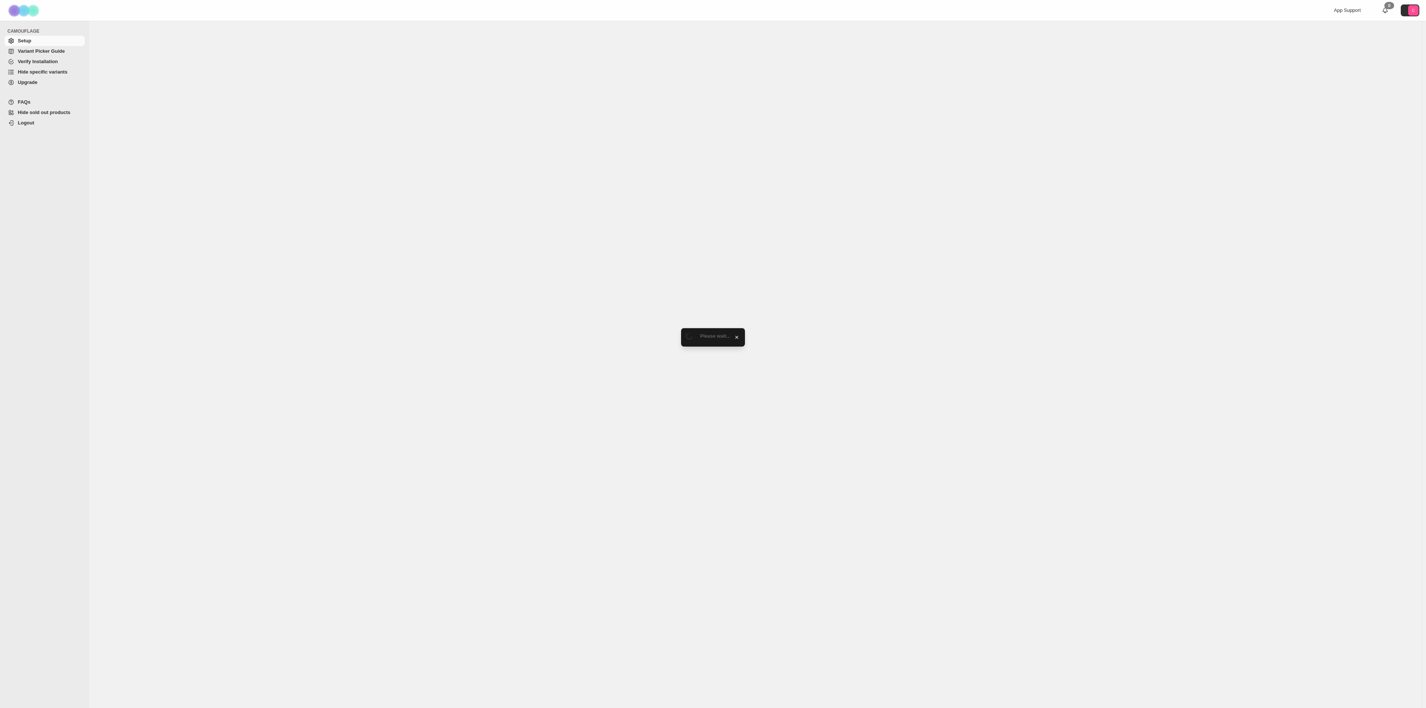  What do you see at coordinates (43, 72) in the screenshot?
I see `span: Hide specific variants` at bounding box center [43, 72].